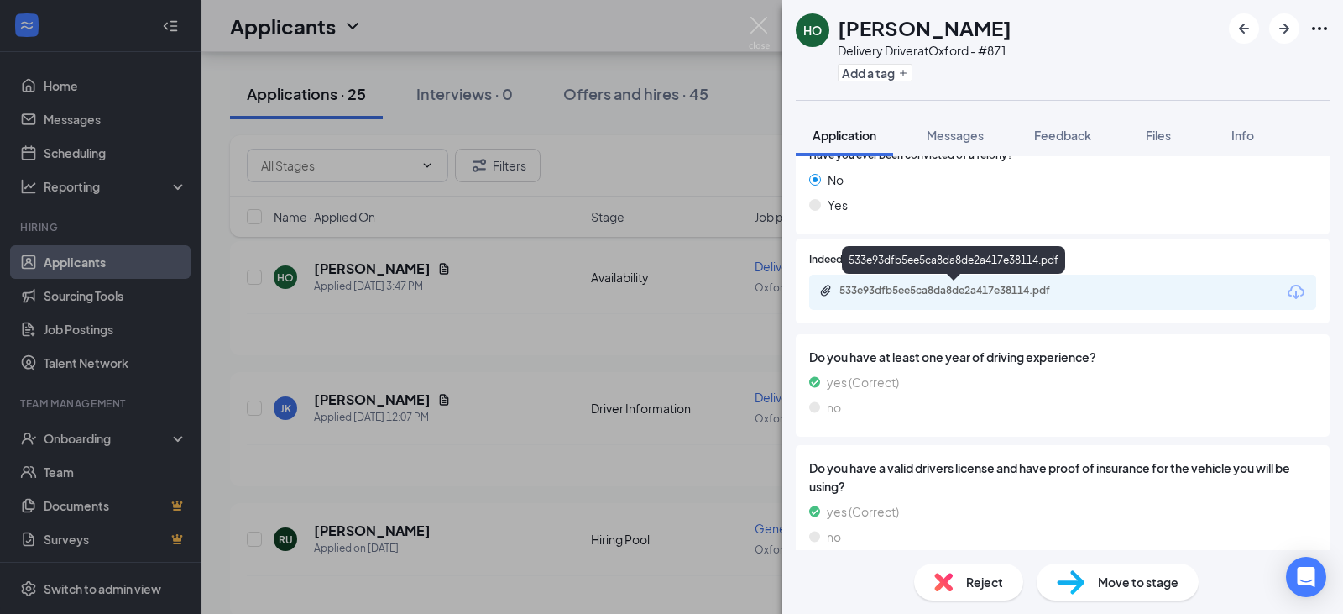 This screenshot has height=614, width=1343. What do you see at coordinates (1063, 357) in the screenshot?
I see `span: Do you have at least one year of driving experience?` at bounding box center [1063, 357].